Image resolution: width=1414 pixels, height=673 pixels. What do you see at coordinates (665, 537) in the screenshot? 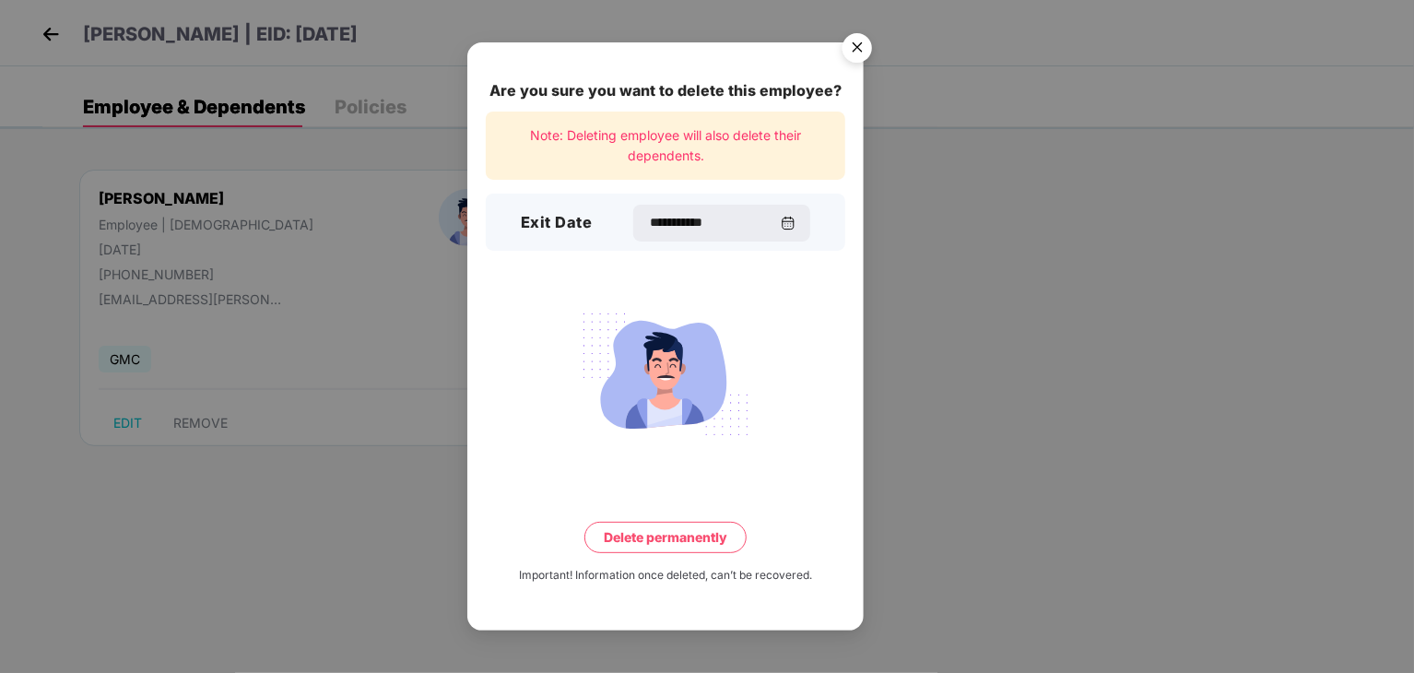
I see `button: Delete permanently` at bounding box center [665, 537].